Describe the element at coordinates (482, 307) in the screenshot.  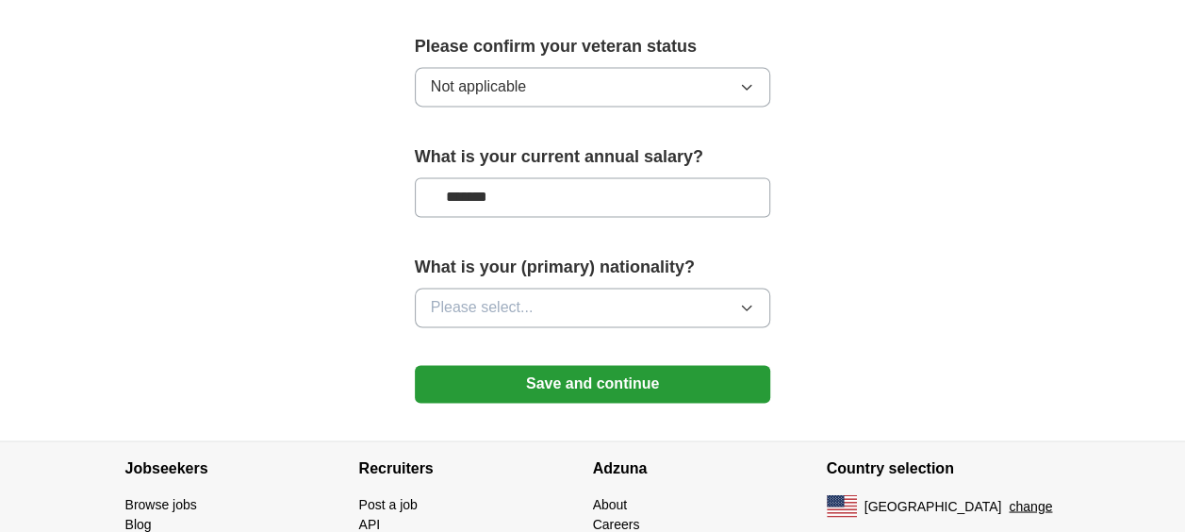
I see `span: Please select...` at that location.